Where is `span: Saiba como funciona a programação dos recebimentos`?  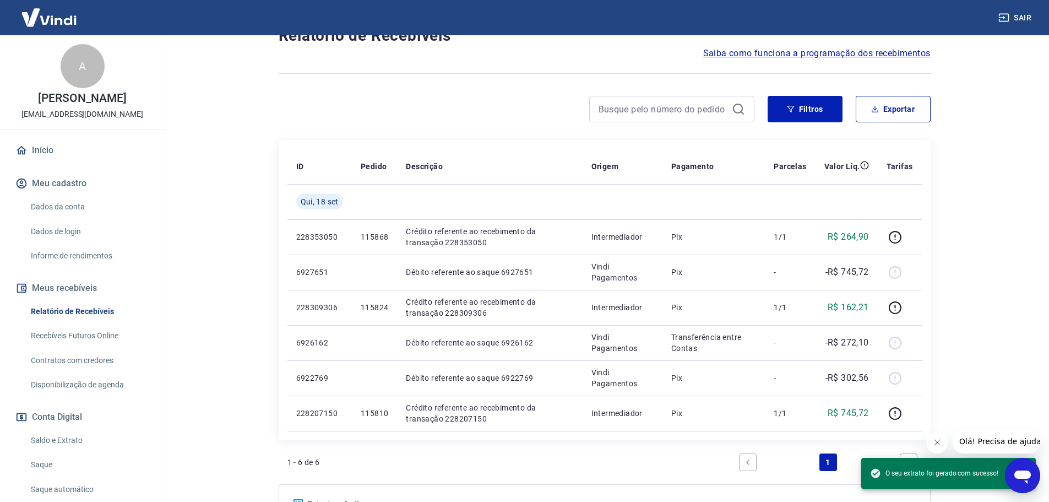
span: Saiba como funciona a programação dos recebimentos is located at coordinates (817, 53).